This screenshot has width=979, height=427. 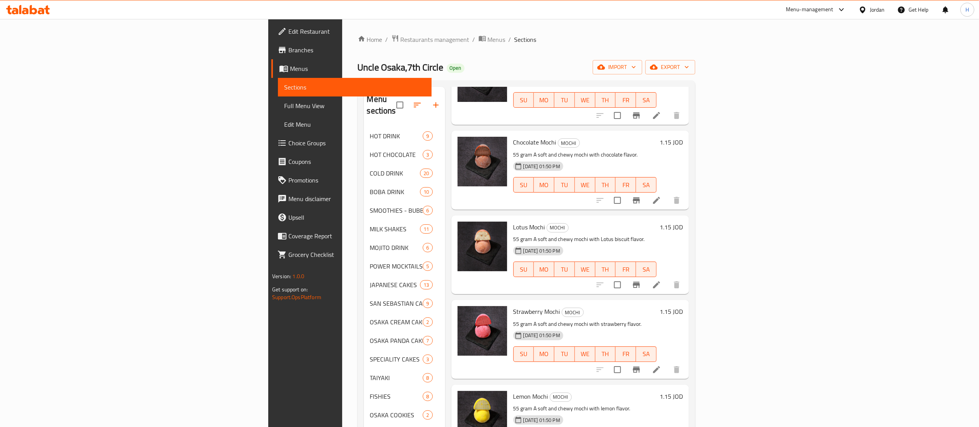 I want to click on div: HOT CHOCOLATE, so click(x=397, y=155).